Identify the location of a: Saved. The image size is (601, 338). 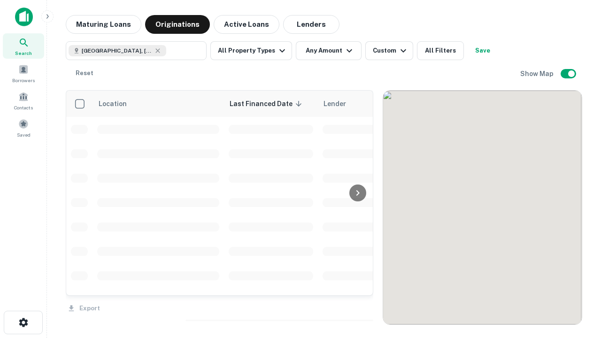
(23, 128).